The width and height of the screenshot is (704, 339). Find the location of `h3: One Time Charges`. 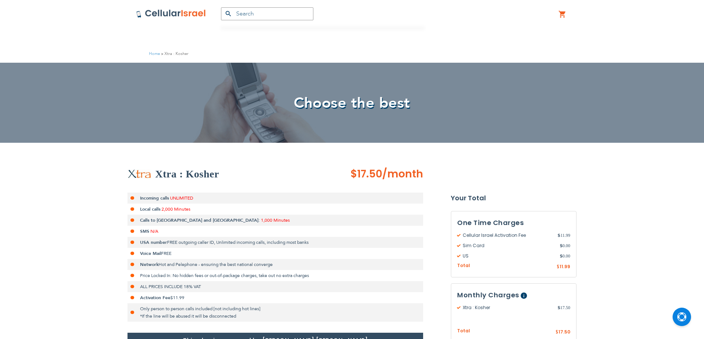

h3: One Time Charges is located at coordinates (513, 223).